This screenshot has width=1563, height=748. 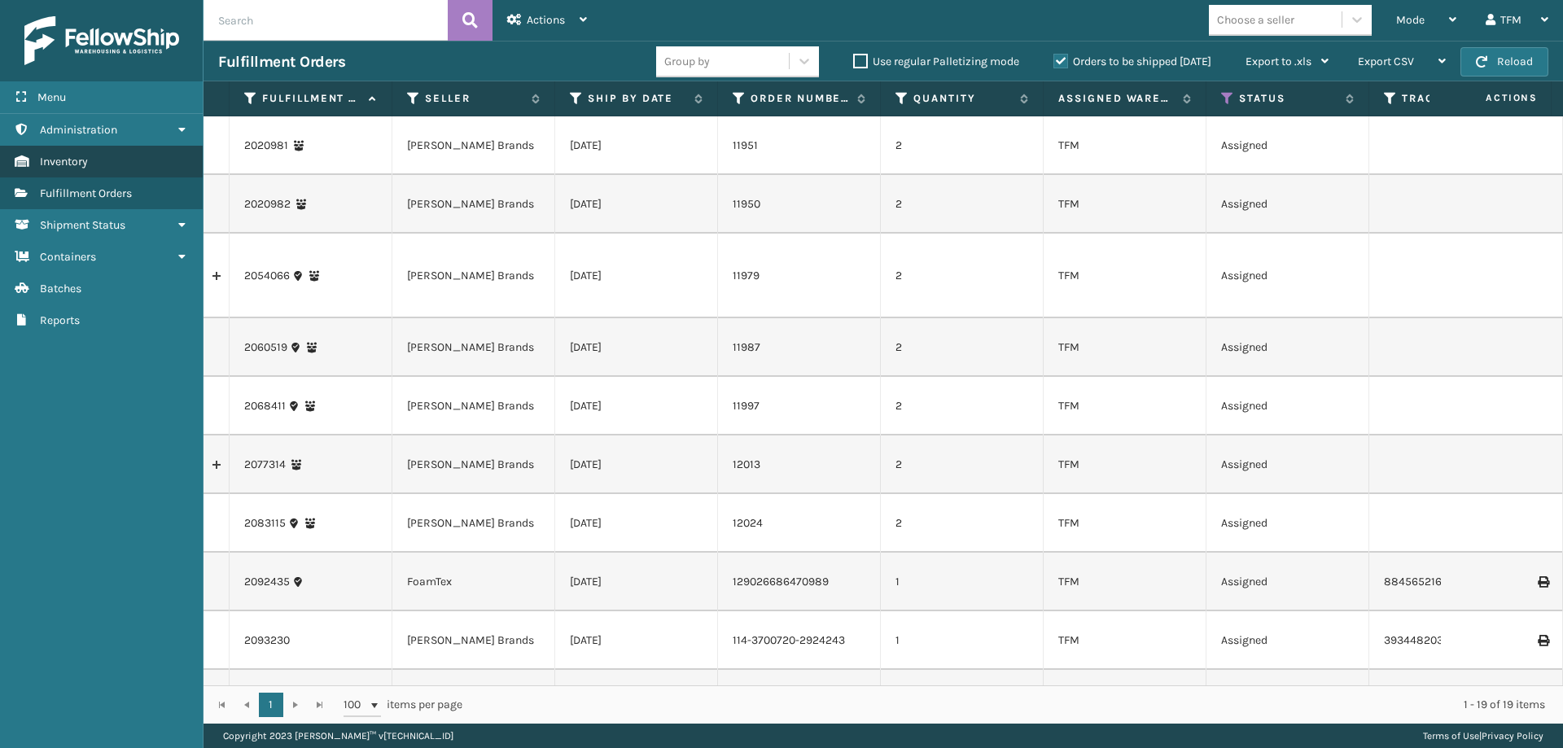 What do you see at coordinates (1451, 99) in the screenshot?
I see `label: Tracking Number` at bounding box center [1451, 99].